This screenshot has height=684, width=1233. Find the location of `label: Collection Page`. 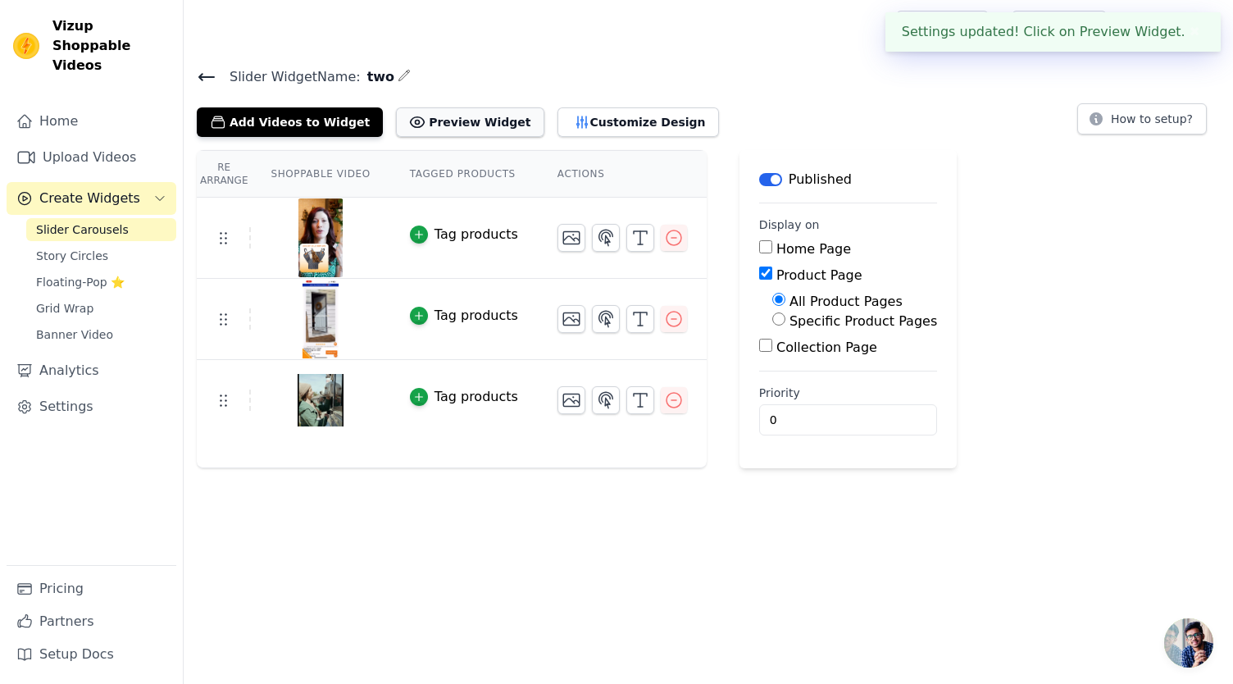

label: Collection Page is located at coordinates (826, 347).